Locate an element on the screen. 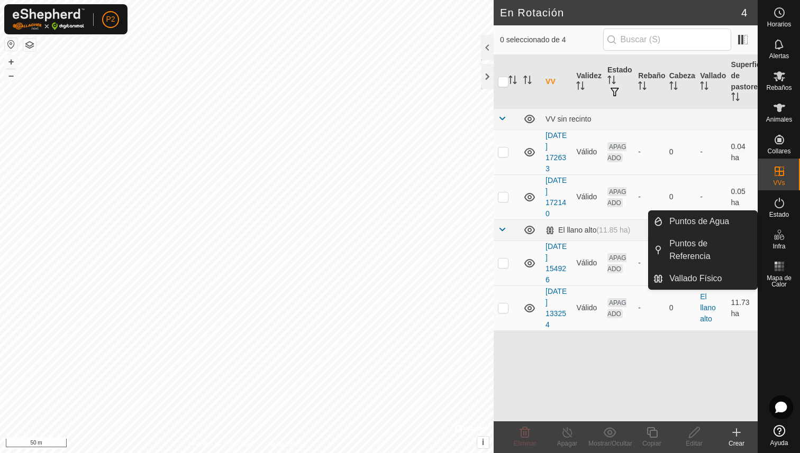 Image resolution: width=800 pixels, height=453 pixels. div: Crear is located at coordinates (736, 444).